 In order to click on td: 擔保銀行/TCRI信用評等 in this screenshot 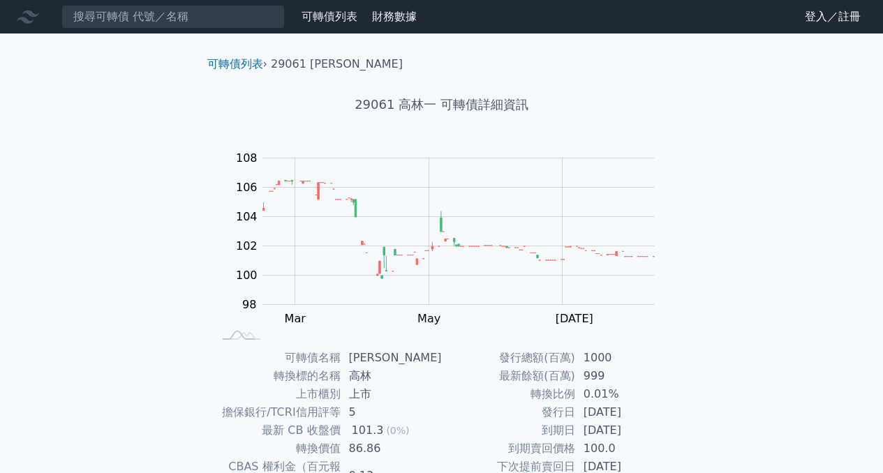, I will do `click(277, 413)`.